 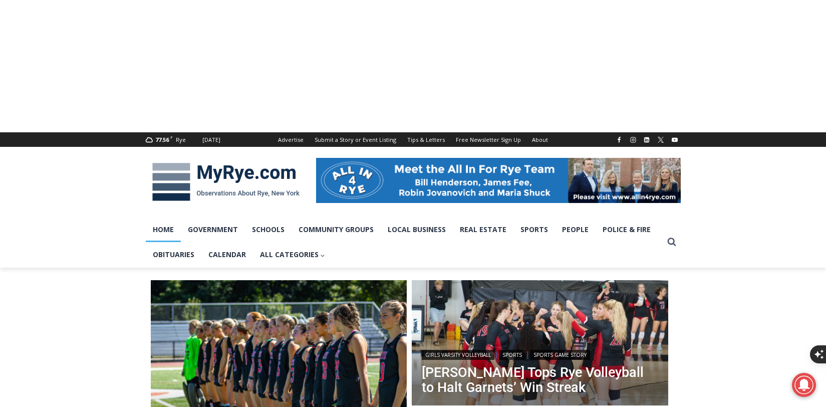 What do you see at coordinates (290, 139) in the screenshot?
I see `a: Advertise` at bounding box center [290, 139].